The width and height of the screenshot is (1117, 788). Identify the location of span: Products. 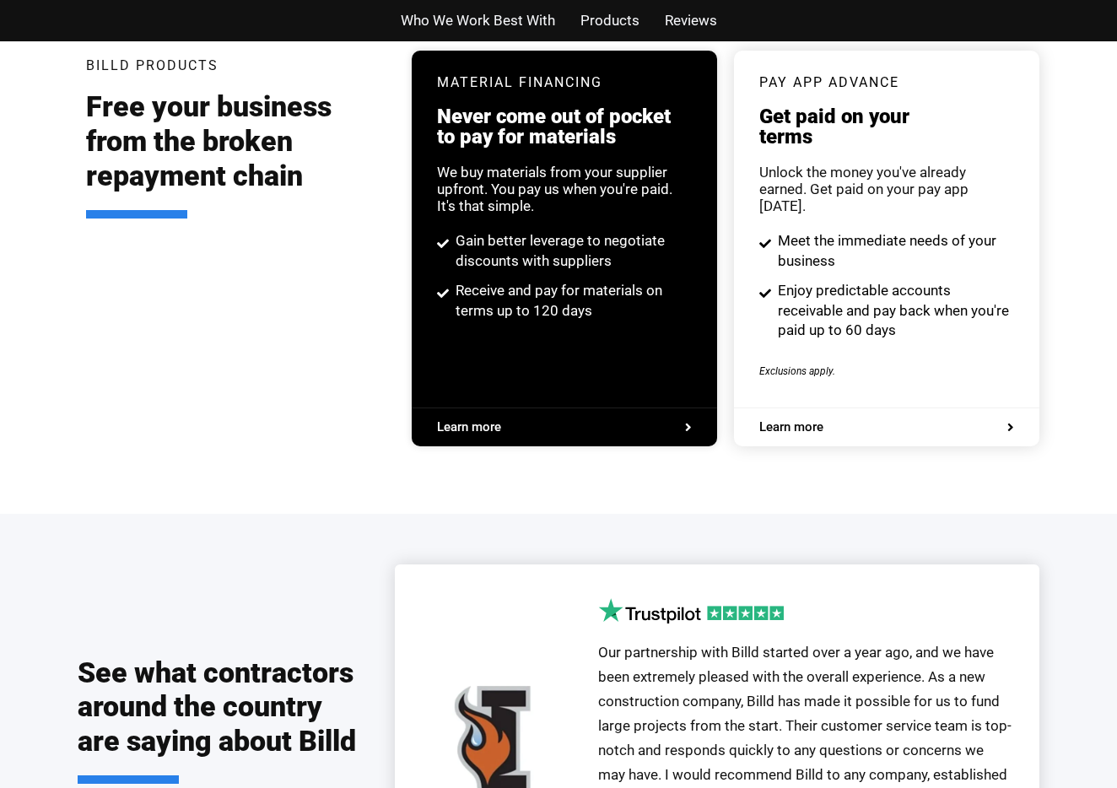
(610, 20).